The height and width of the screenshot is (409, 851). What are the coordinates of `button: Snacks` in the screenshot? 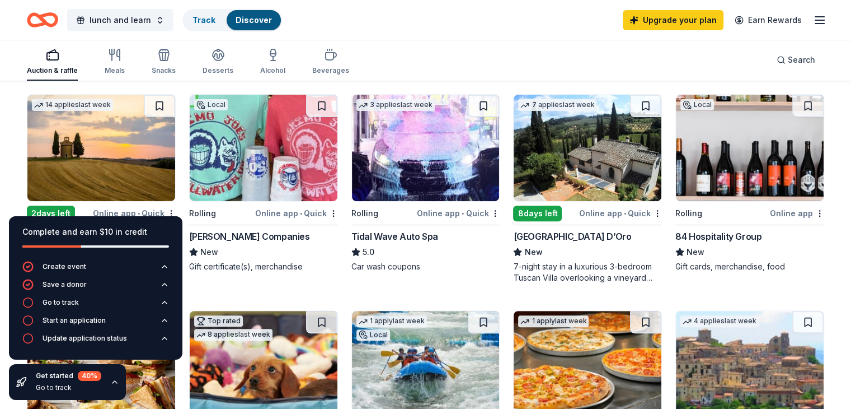 It's located at (163, 62).